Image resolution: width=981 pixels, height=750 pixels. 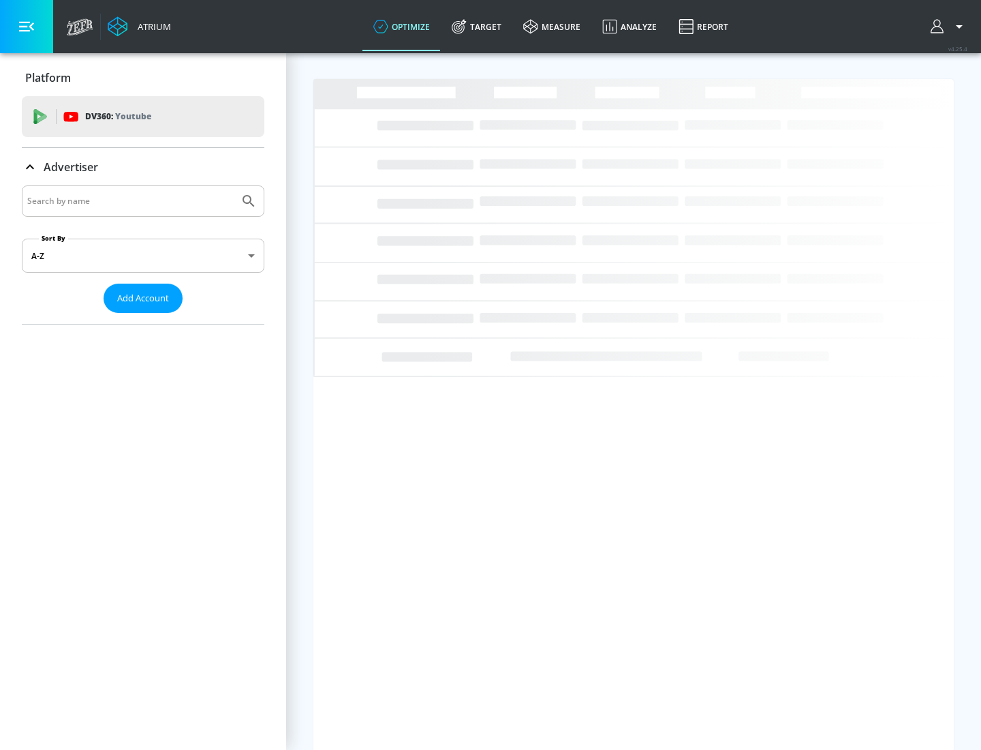 What do you see at coordinates (958, 48) in the screenshot?
I see `span: v 4.25.4` at bounding box center [958, 48].